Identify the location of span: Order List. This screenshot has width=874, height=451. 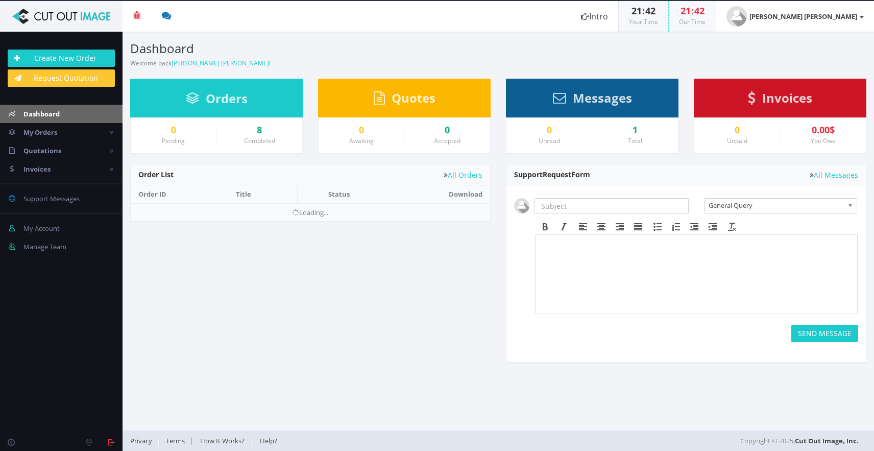
(156, 174).